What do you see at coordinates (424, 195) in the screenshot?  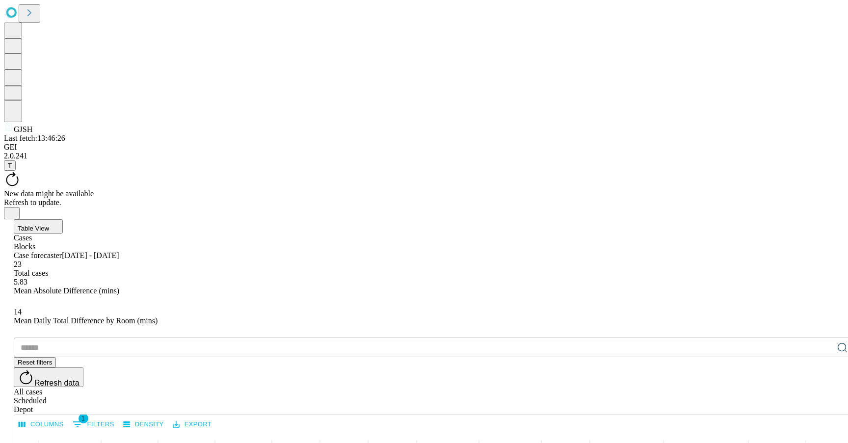 I see `div: New data might be availableRefresh to update.Close` at bounding box center [424, 195].